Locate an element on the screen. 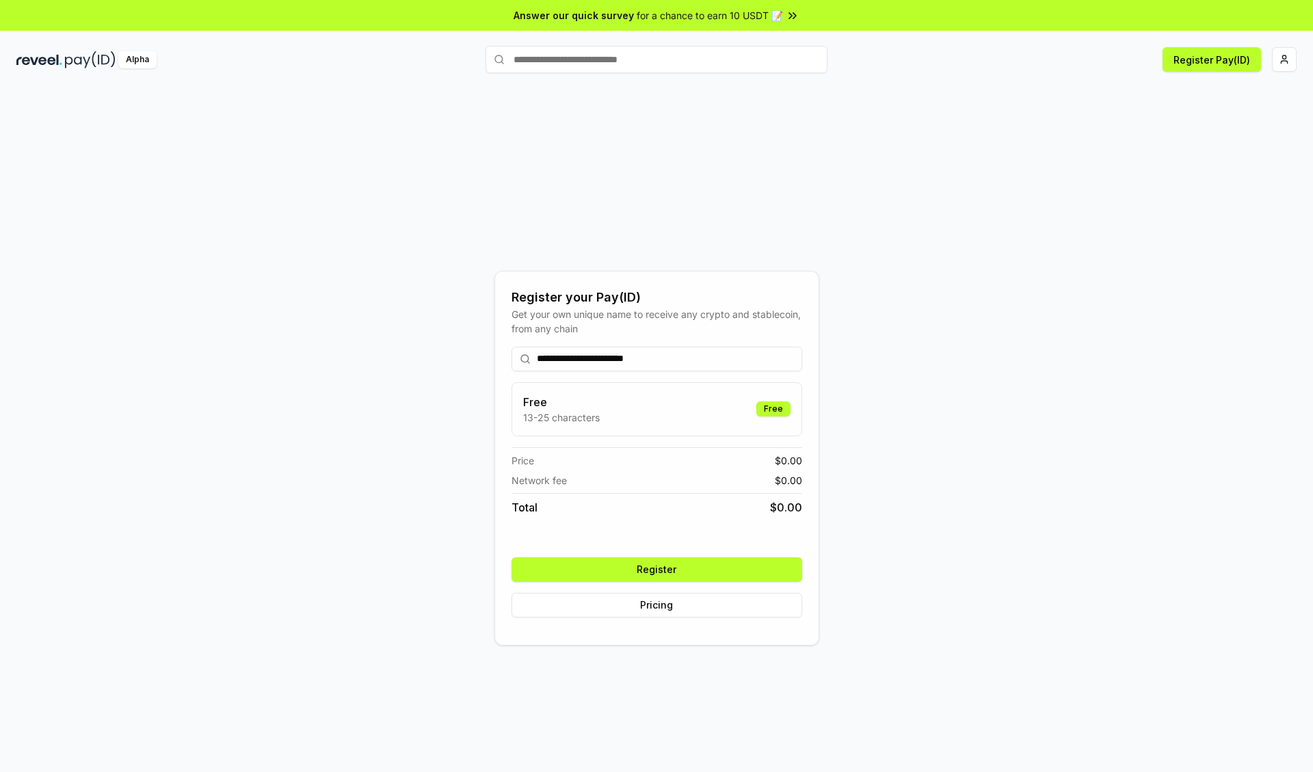  span: for a chance to earn 10 USDT 📝 is located at coordinates (710, 15).